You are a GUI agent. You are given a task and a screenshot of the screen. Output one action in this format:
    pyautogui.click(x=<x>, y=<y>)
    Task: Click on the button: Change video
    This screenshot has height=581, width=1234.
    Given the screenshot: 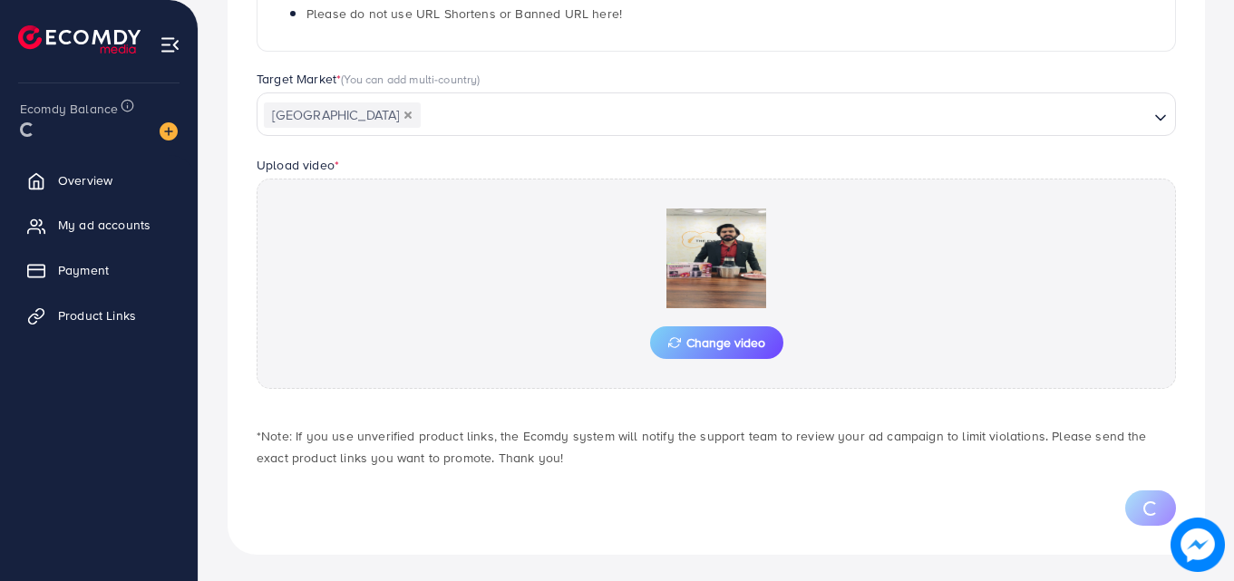 What is the action you would take?
    pyautogui.click(x=716, y=343)
    